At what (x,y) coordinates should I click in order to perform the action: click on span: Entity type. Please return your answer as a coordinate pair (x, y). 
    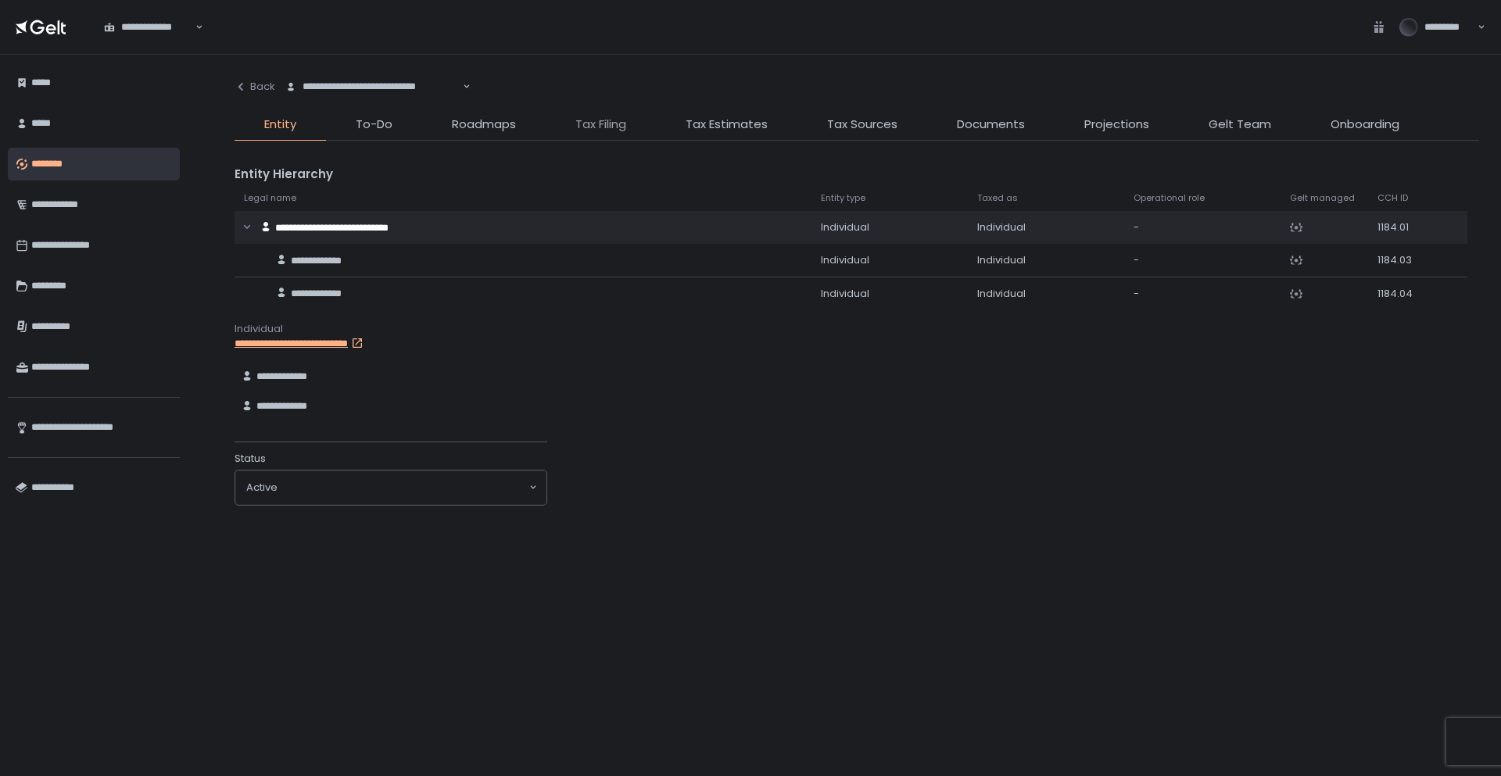
    Looking at the image, I should click on (843, 198).